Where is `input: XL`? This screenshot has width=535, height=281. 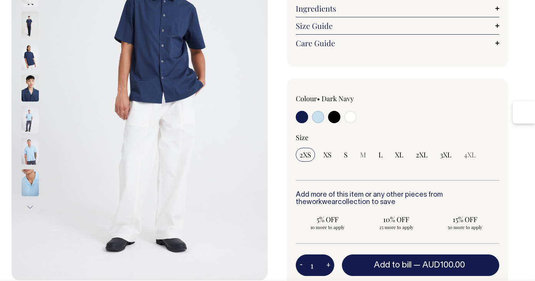 input: XL is located at coordinates (399, 155).